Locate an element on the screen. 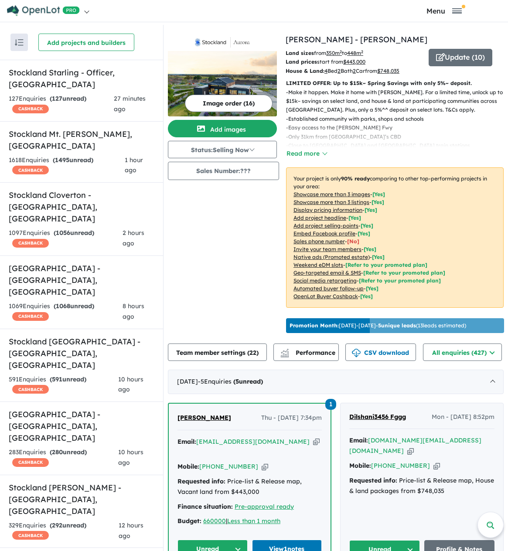  span: 1 hour ago is located at coordinates (134, 165).